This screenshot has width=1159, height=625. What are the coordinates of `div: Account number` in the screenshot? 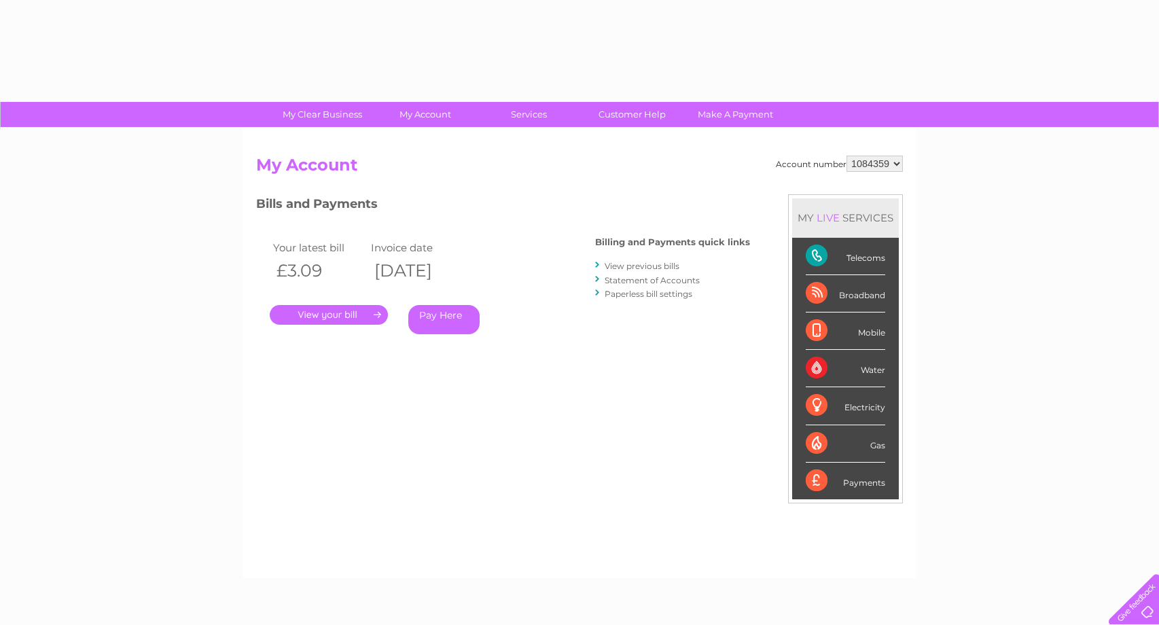 It's located at (839, 164).